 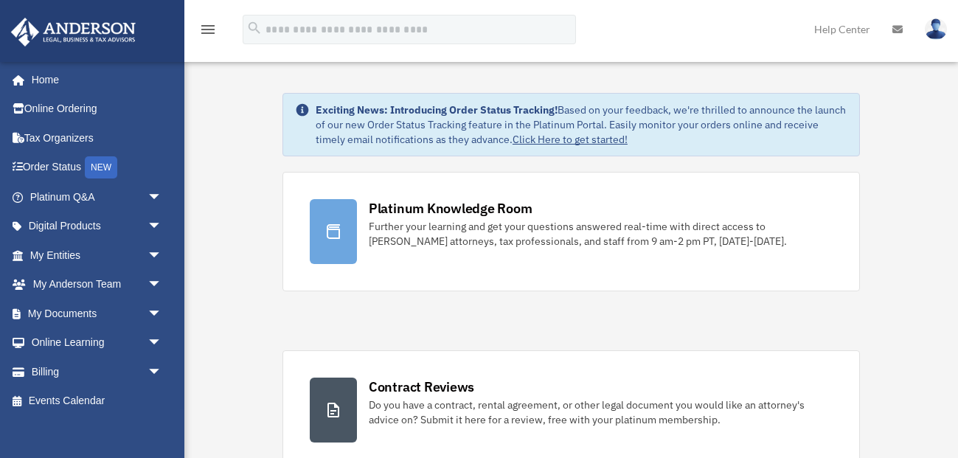 What do you see at coordinates (208, 30) in the screenshot?
I see `i: menu` at bounding box center [208, 30].